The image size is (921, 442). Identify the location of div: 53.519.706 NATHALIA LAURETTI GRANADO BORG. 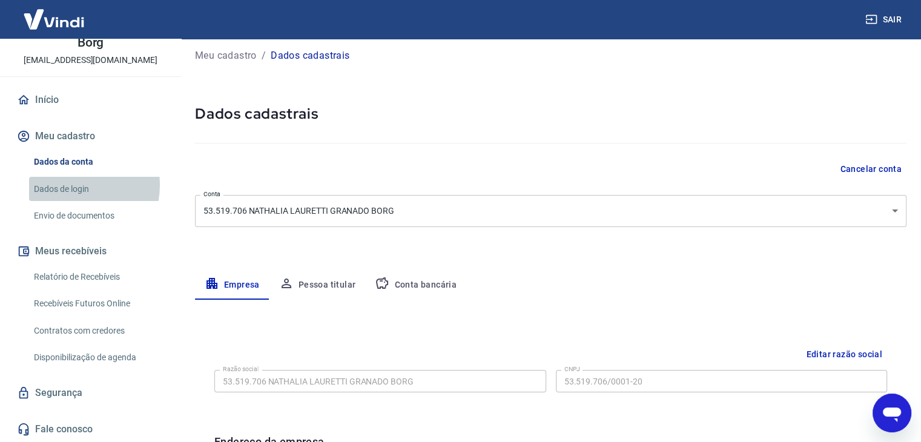
(551, 211).